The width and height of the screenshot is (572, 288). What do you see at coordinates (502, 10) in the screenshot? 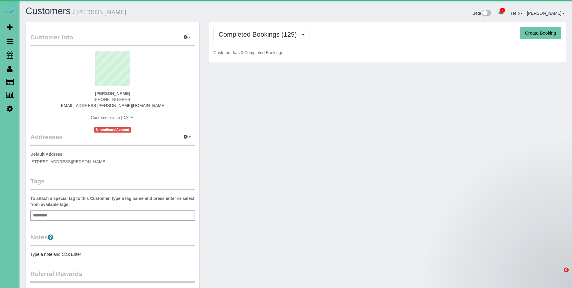
I see `span: 2` at bounding box center [502, 10].